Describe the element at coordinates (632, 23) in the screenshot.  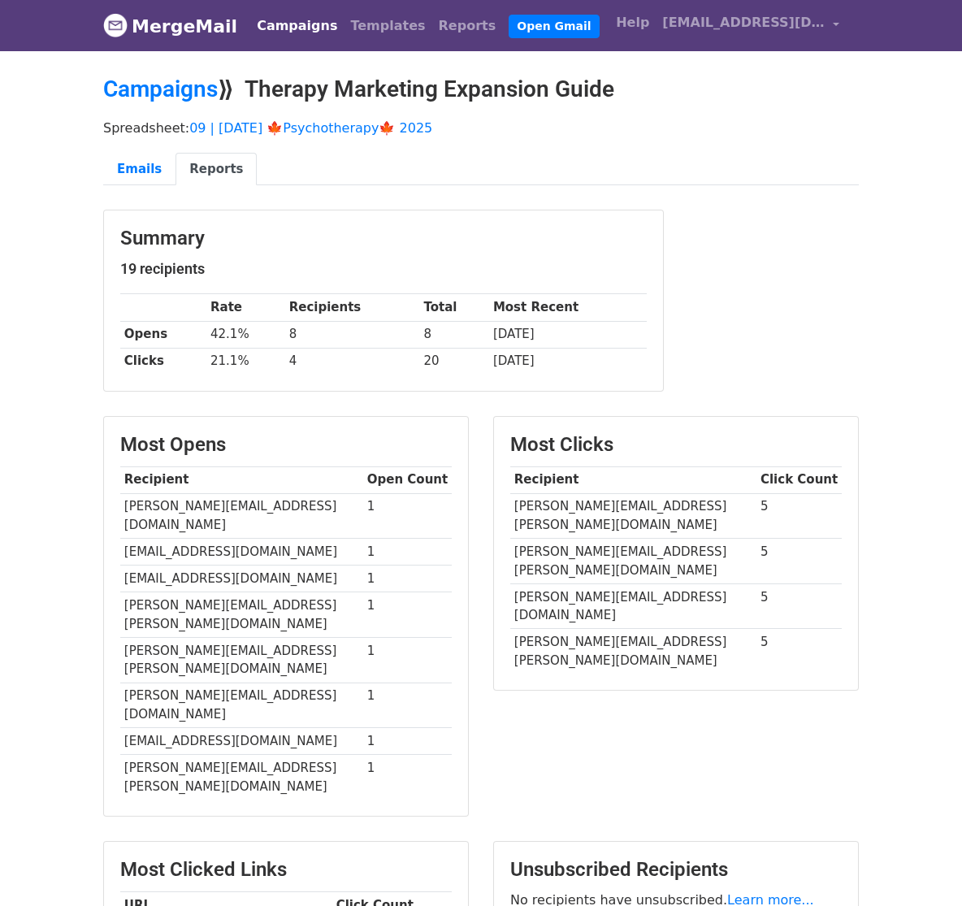
I see `a: Help` at that location.